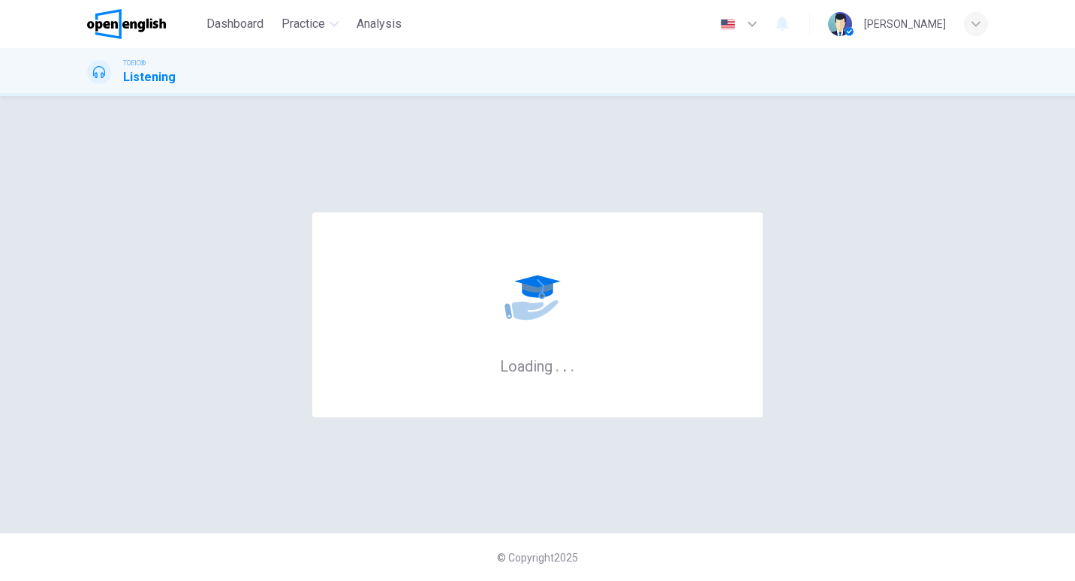  I want to click on span: © Copyright 2025, so click(537, 558).